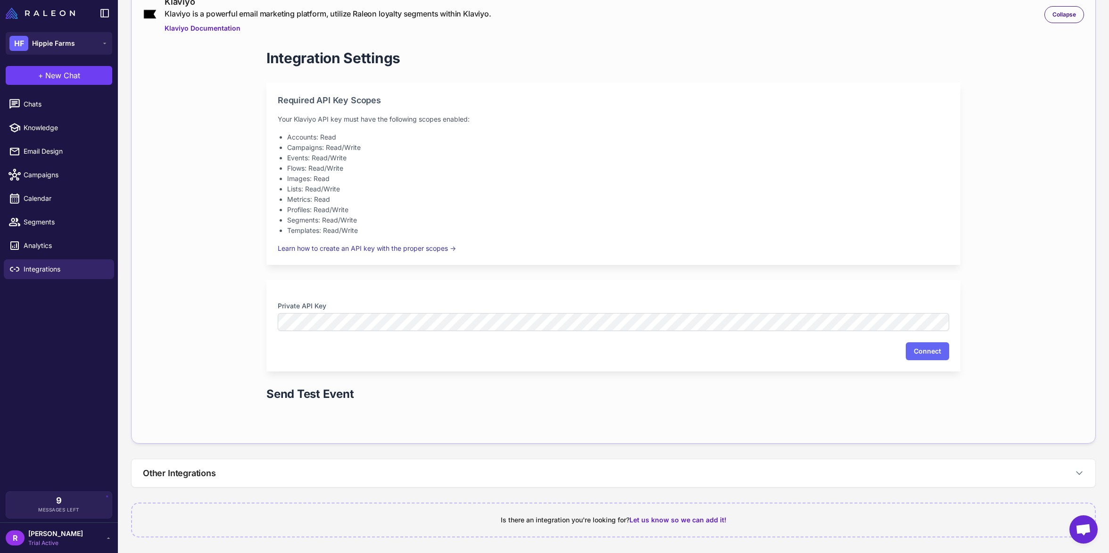 The width and height of the screenshot is (1109, 553). I want to click on span: 9, so click(59, 501).